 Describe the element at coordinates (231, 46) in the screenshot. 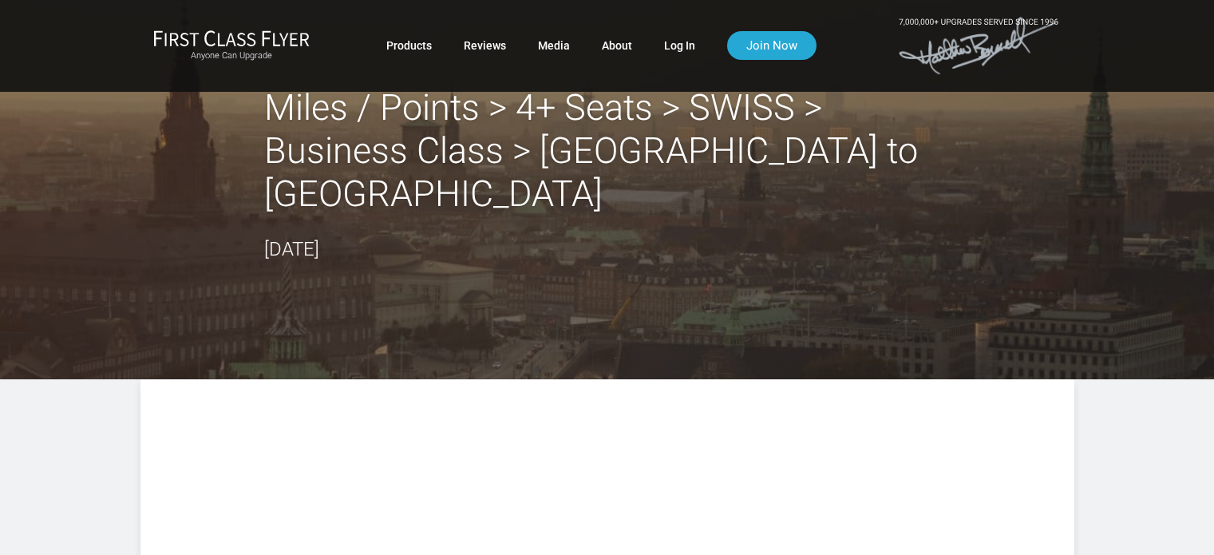

I see `a: First Class FlyerAnyone Can Upgrade` at that location.